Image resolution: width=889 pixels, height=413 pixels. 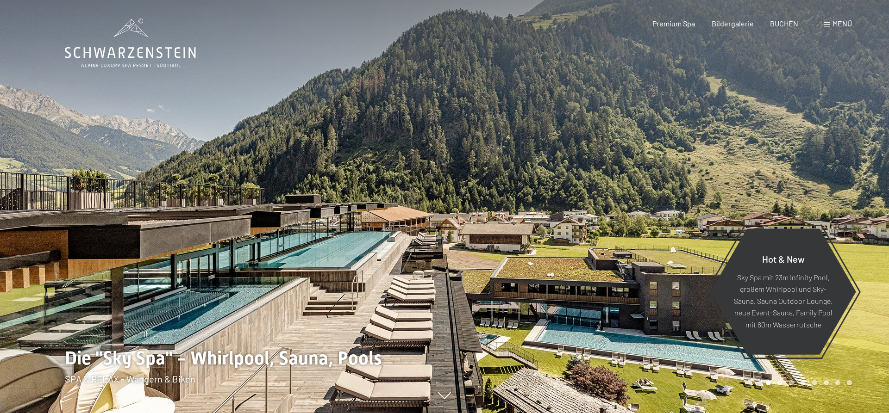 I want to click on a: Bildergalerie, so click(x=732, y=23).